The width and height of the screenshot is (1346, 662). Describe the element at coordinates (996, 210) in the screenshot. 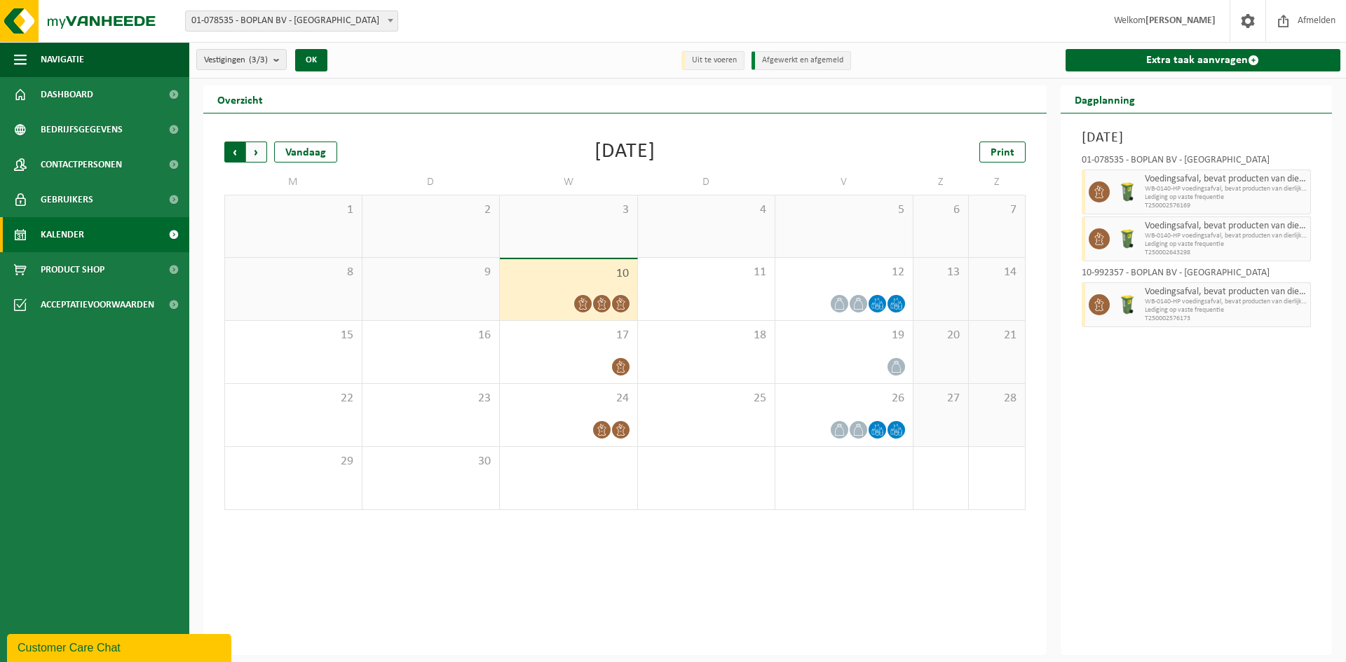

I see `span: 7` at that location.